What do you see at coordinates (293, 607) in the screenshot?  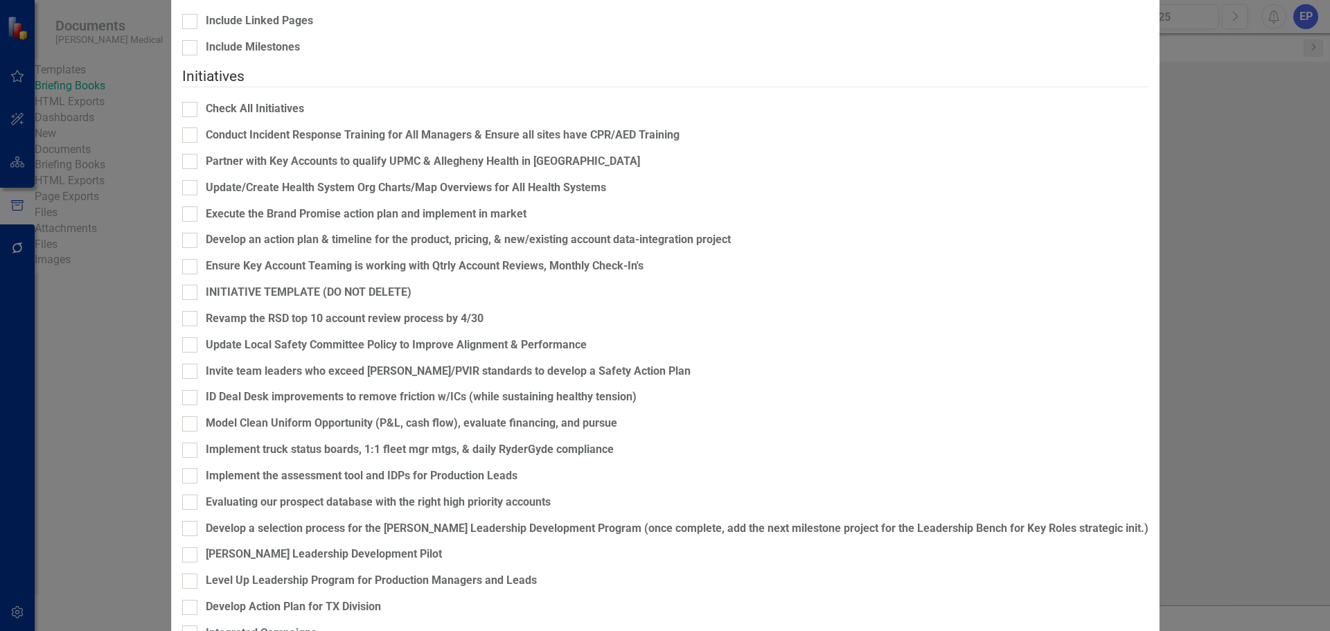 I see `div: Develop Action Plan for TX Division` at bounding box center [293, 607].